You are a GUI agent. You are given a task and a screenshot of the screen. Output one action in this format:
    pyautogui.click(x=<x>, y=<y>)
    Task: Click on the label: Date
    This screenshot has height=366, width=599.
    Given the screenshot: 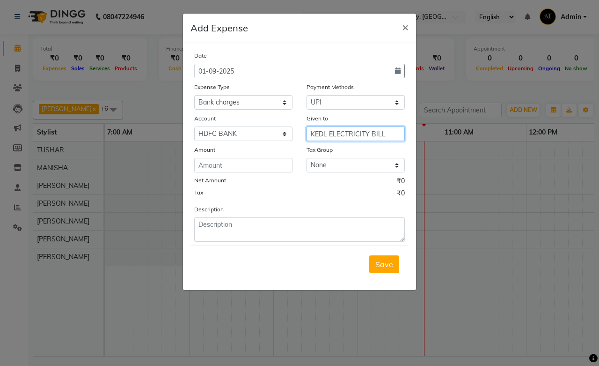 What is the action you would take?
    pyautogui.click(x=200, y=56)
    